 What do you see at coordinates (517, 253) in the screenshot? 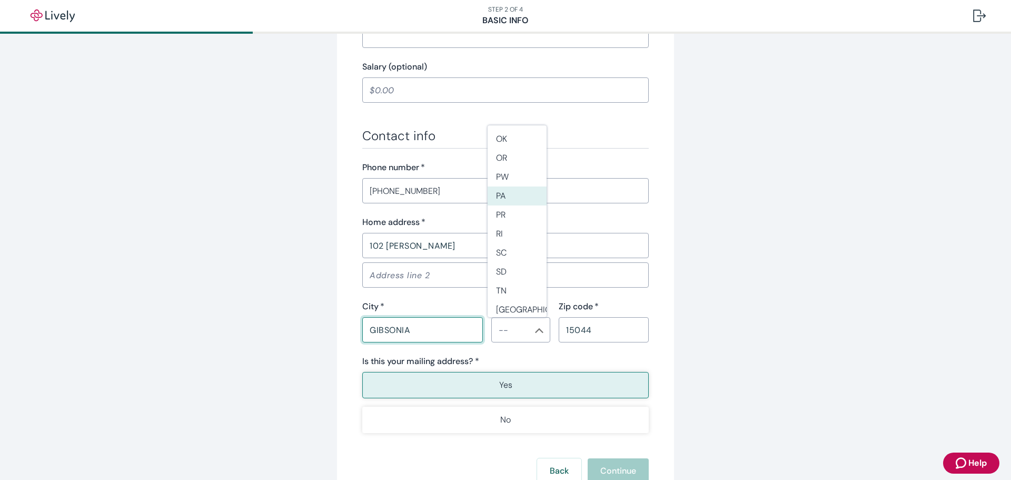
I see `li: SC` at bounding box center [517, 253].